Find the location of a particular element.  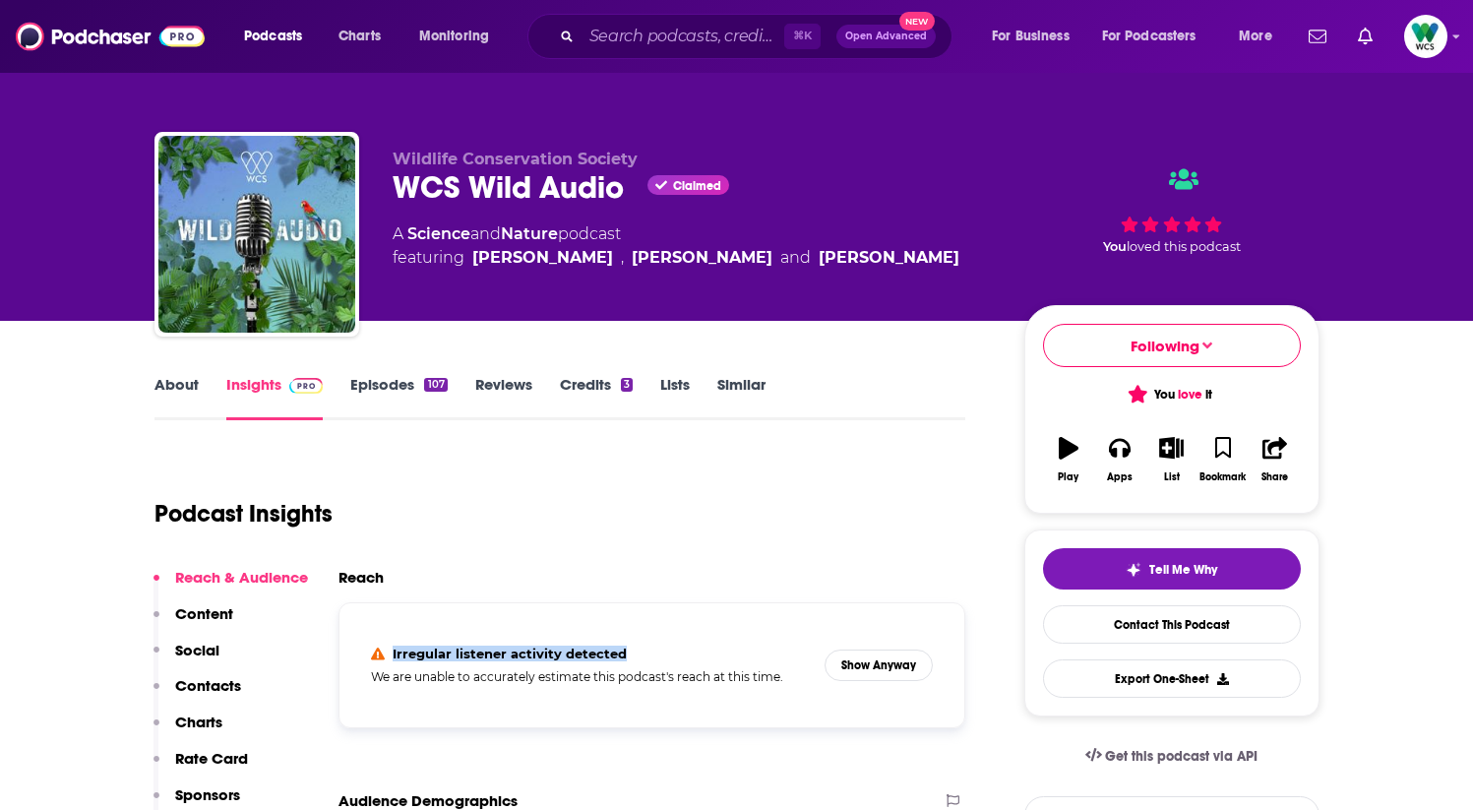

a: Lists is located at coordinates (675, 398).